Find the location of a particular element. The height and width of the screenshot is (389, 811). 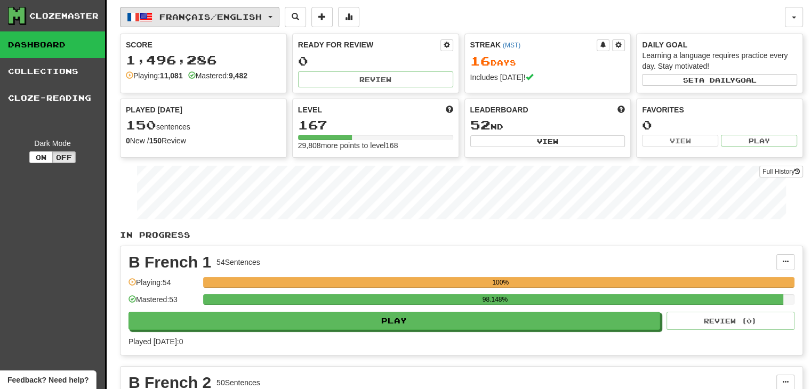

div: 100% is located at coordinates (500, 283).